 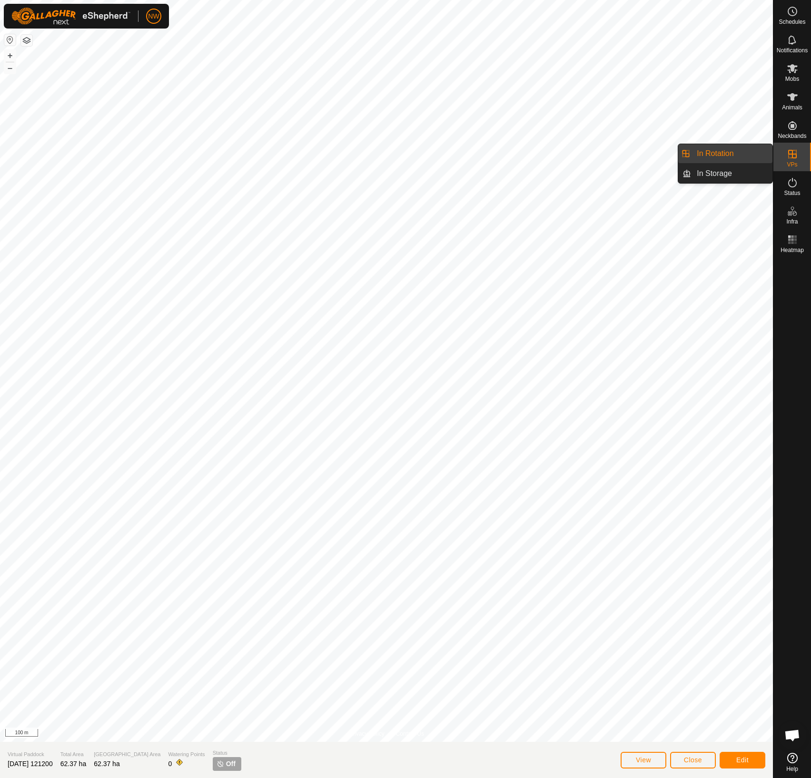 What do you see at coordinates (714, 174) in the screenshot?
I see `span: In Storage` at bounding box center [714, 174].